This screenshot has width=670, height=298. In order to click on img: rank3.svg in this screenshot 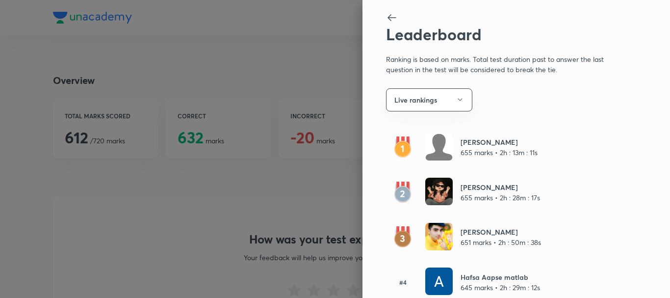, I will do `click(402, 237)`.